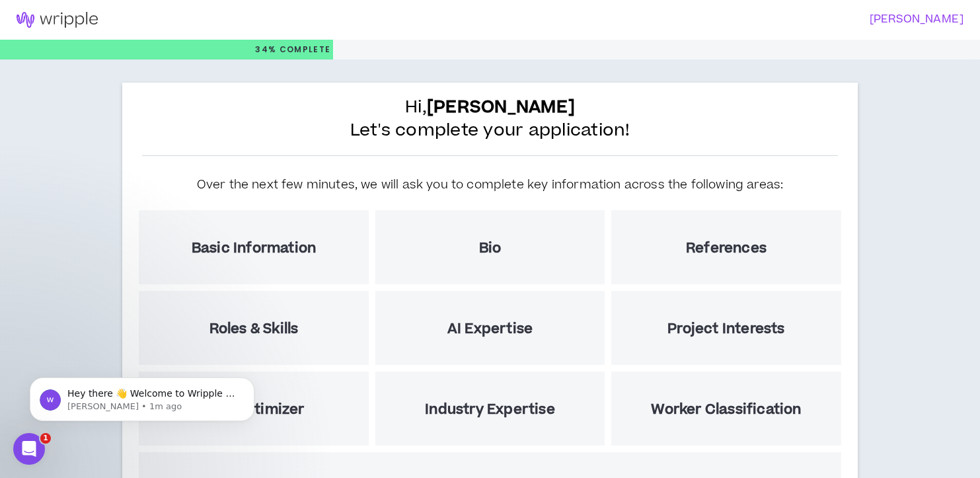 This screenshot has width=980, height=478. What do you see at coordinates (254, 329) in the screenshot?
I see `h5: Roles & Skills` at bounding box center [254, 329].